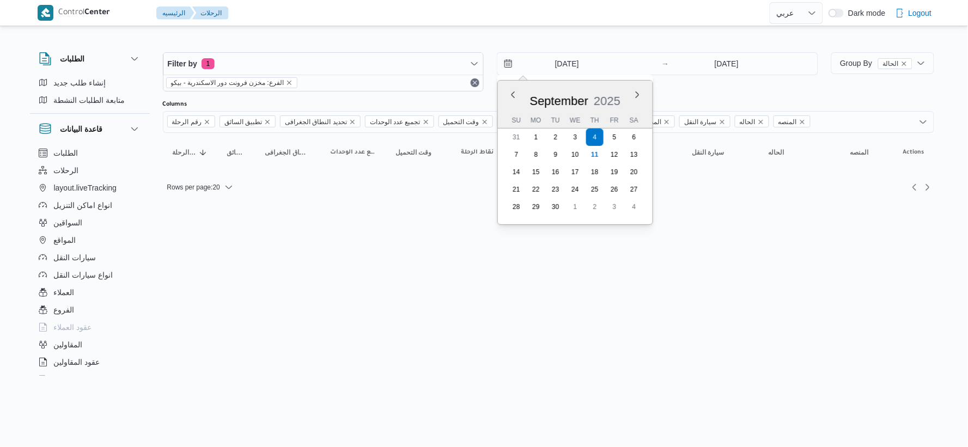  I want to click on span: رقم الرحلة, so click(187, 122).